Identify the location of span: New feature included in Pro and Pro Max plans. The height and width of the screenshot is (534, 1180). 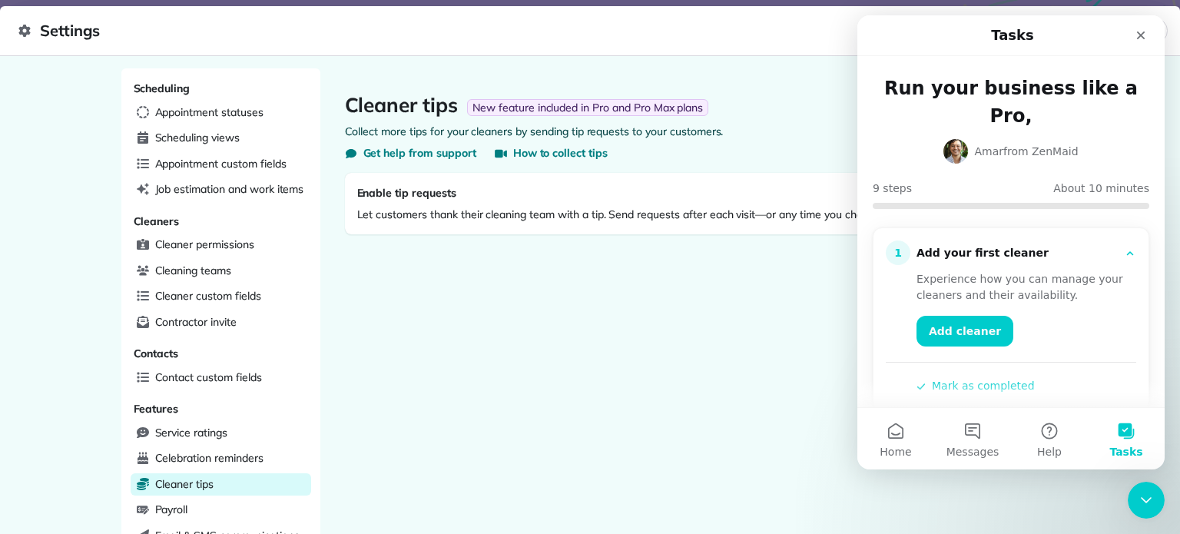
(588, 108).